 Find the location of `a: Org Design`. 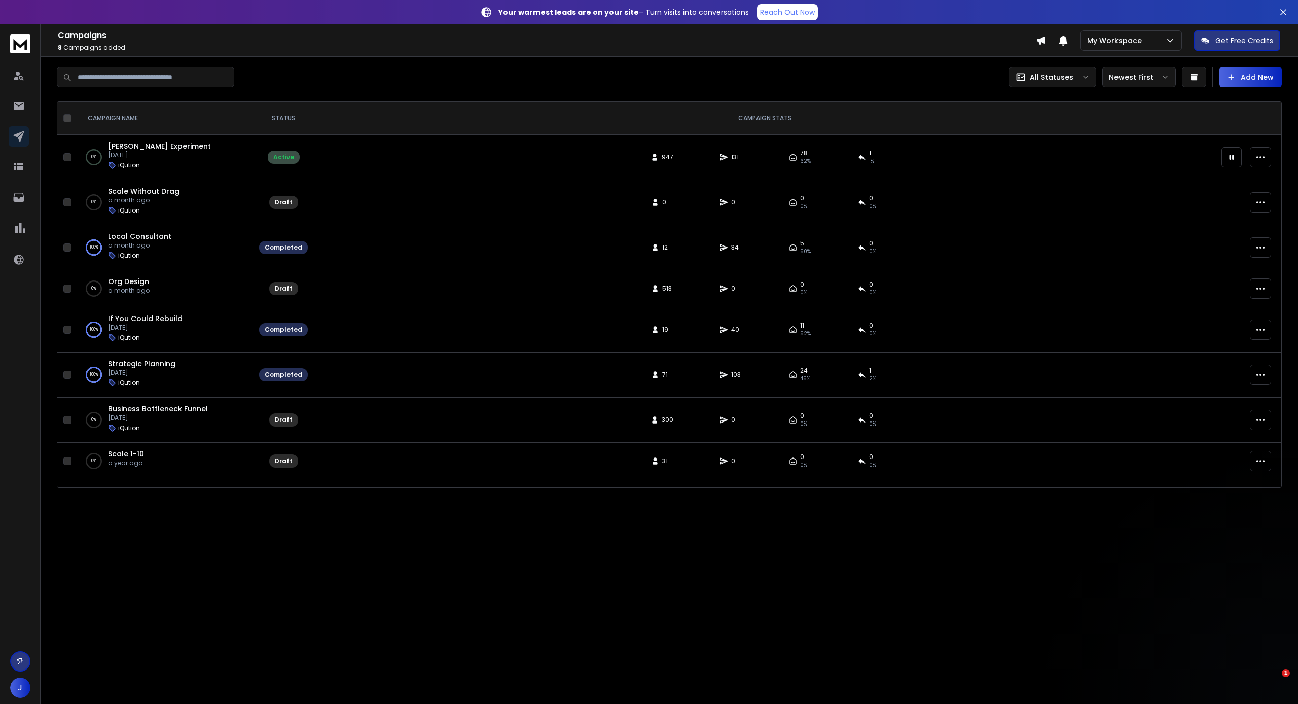

a: Org Design is located at coordinates (128, 281).